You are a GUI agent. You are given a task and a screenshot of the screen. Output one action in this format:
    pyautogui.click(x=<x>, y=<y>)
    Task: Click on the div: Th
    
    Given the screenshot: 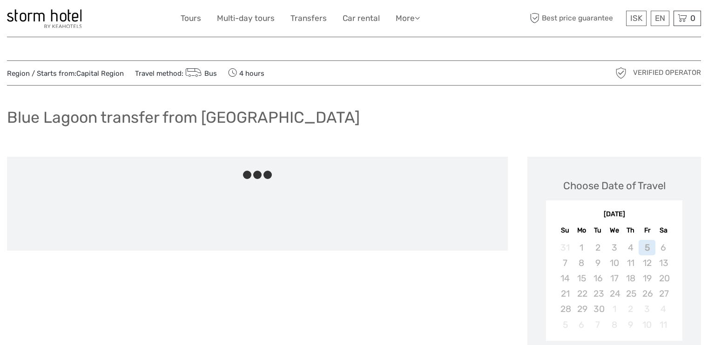 What is the action you would take?
    pyautogui.click(x=630, y=230)
    